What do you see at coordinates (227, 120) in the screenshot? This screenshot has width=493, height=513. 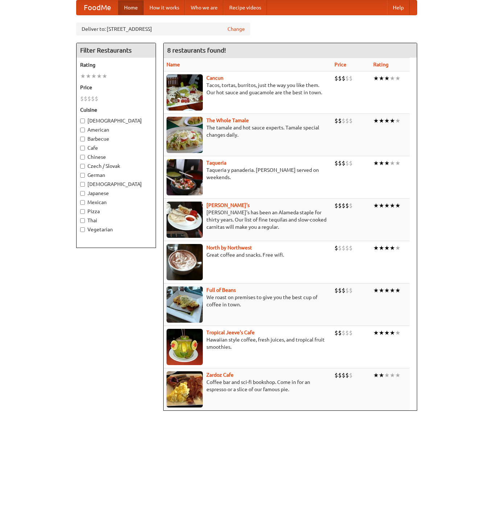 I see `b: The Whole Tamale` at bounding box center [227, 120].